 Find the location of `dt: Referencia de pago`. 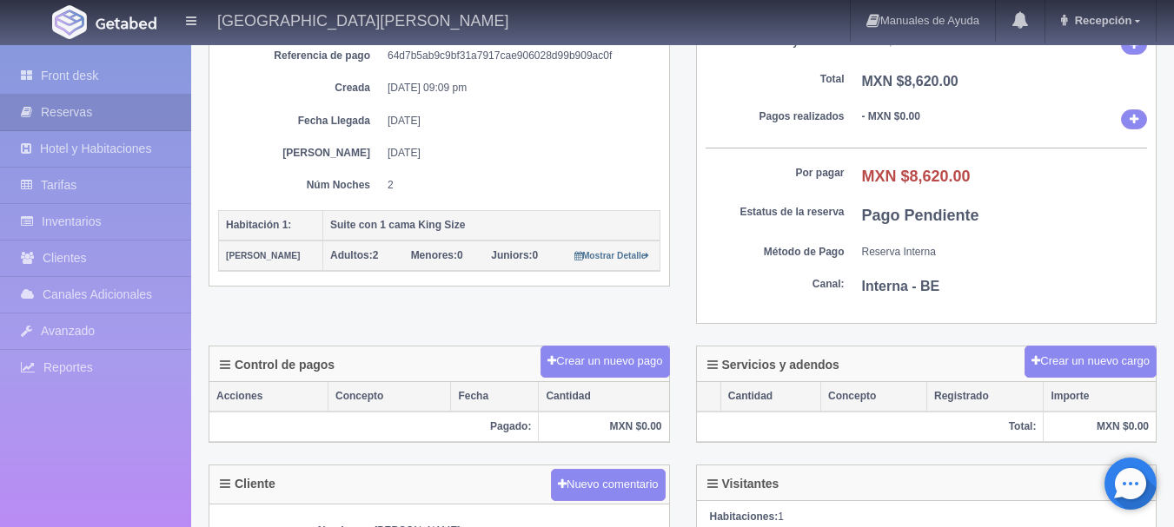

dt: Referencia de pago is located at coordinates (301, 56).